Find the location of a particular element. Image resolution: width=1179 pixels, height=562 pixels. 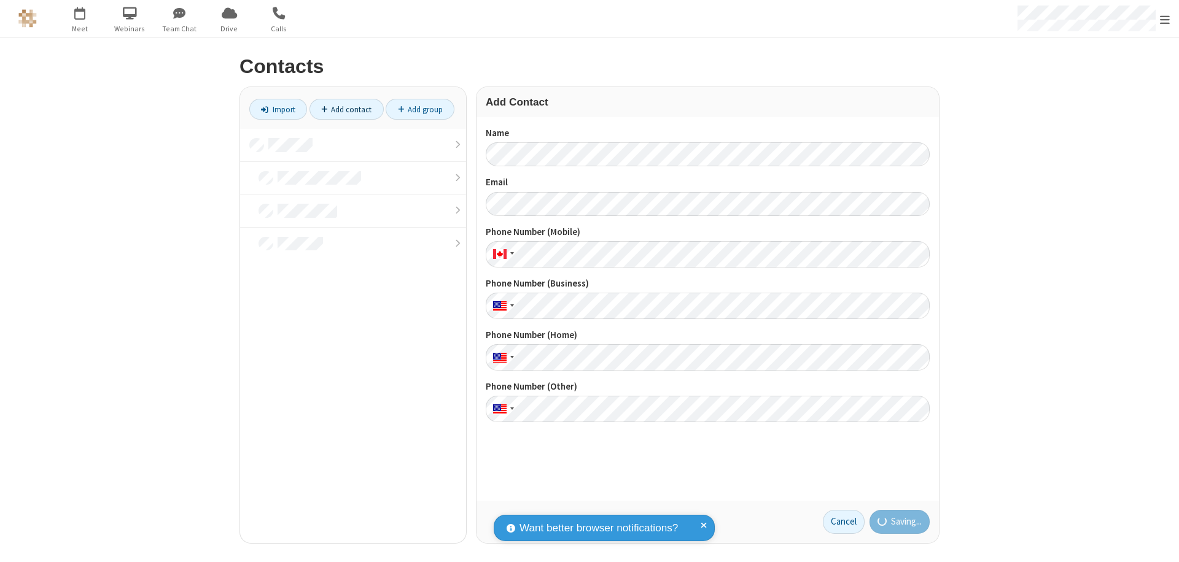

a: Cancel is located at coordinates (843, 522).